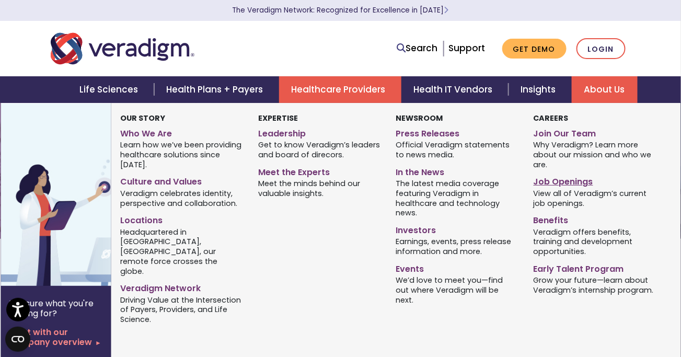 Image resolution: width=681 pixels, height=357 pixels. What do you see at coordinates (594, 285) in the screenshot?
I see `span: Grow your future—learn about Veradigm’s internship program.` at bounding box center [594, 285].